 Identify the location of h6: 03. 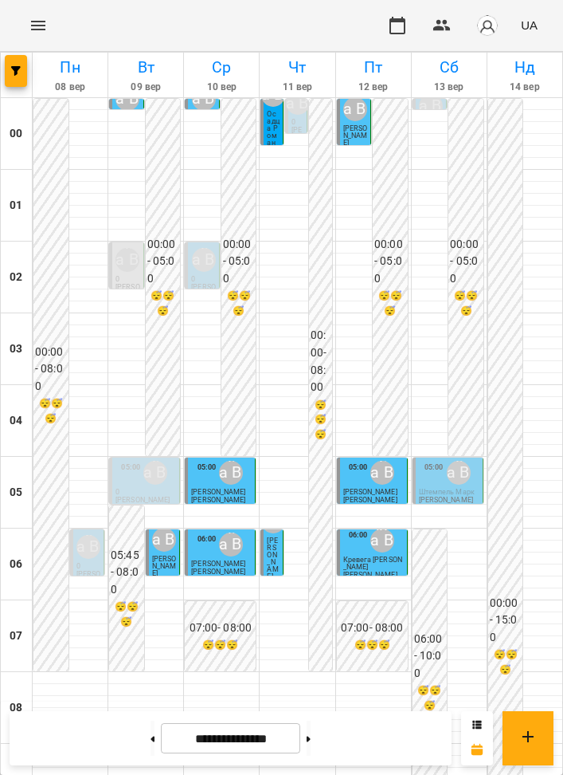
(16, 349).